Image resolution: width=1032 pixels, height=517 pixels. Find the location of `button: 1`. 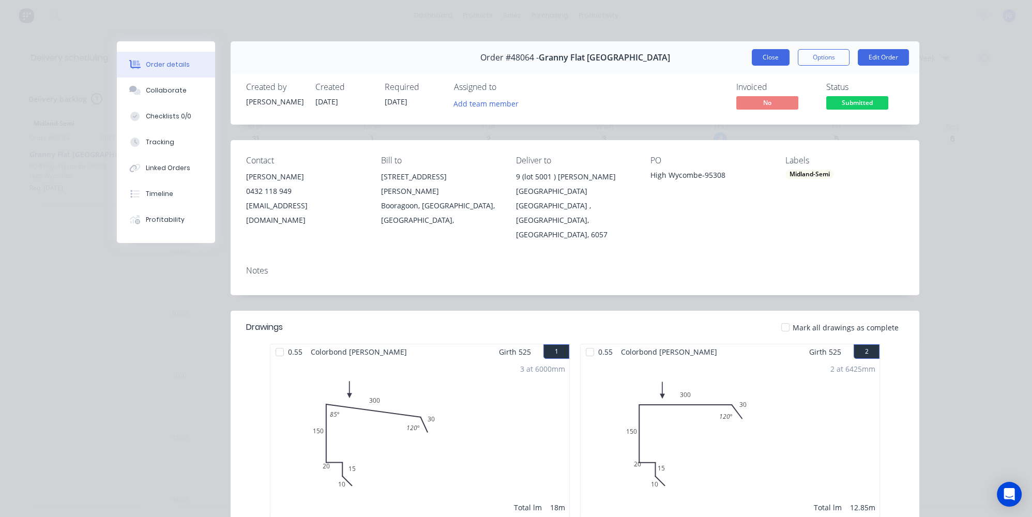

button: 1 is located at coordinates (556, 351).